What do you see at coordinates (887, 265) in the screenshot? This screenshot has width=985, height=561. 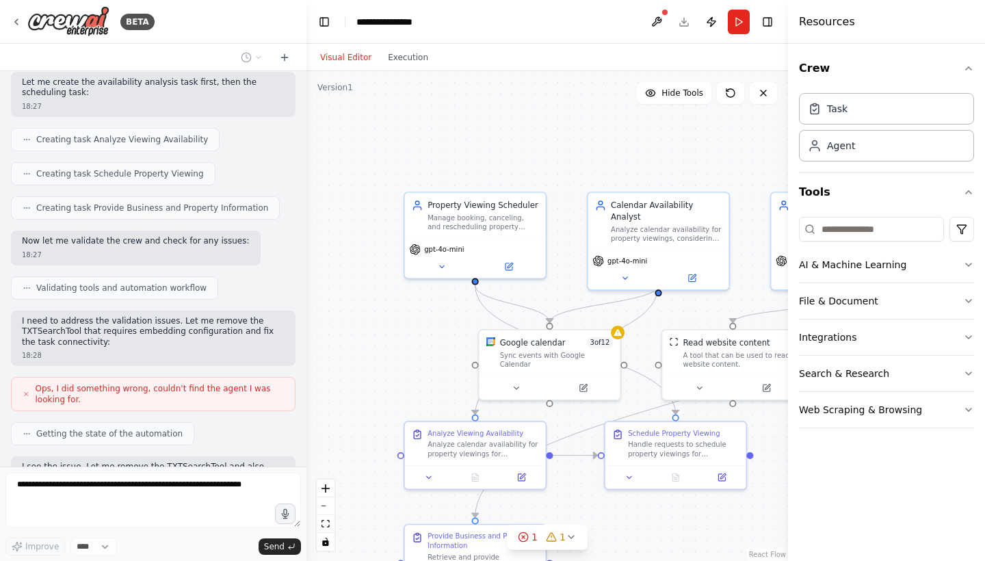 I see `button: AI & Machine Learning` at bounding box center [887, 265].